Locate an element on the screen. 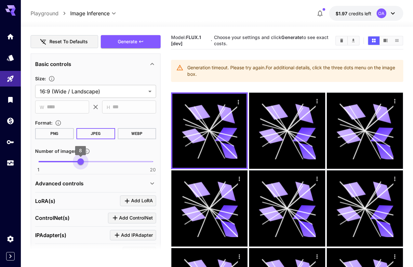 This screenshot has height=267, width=413. button: Clear Images is located at coordinates (341, 41).